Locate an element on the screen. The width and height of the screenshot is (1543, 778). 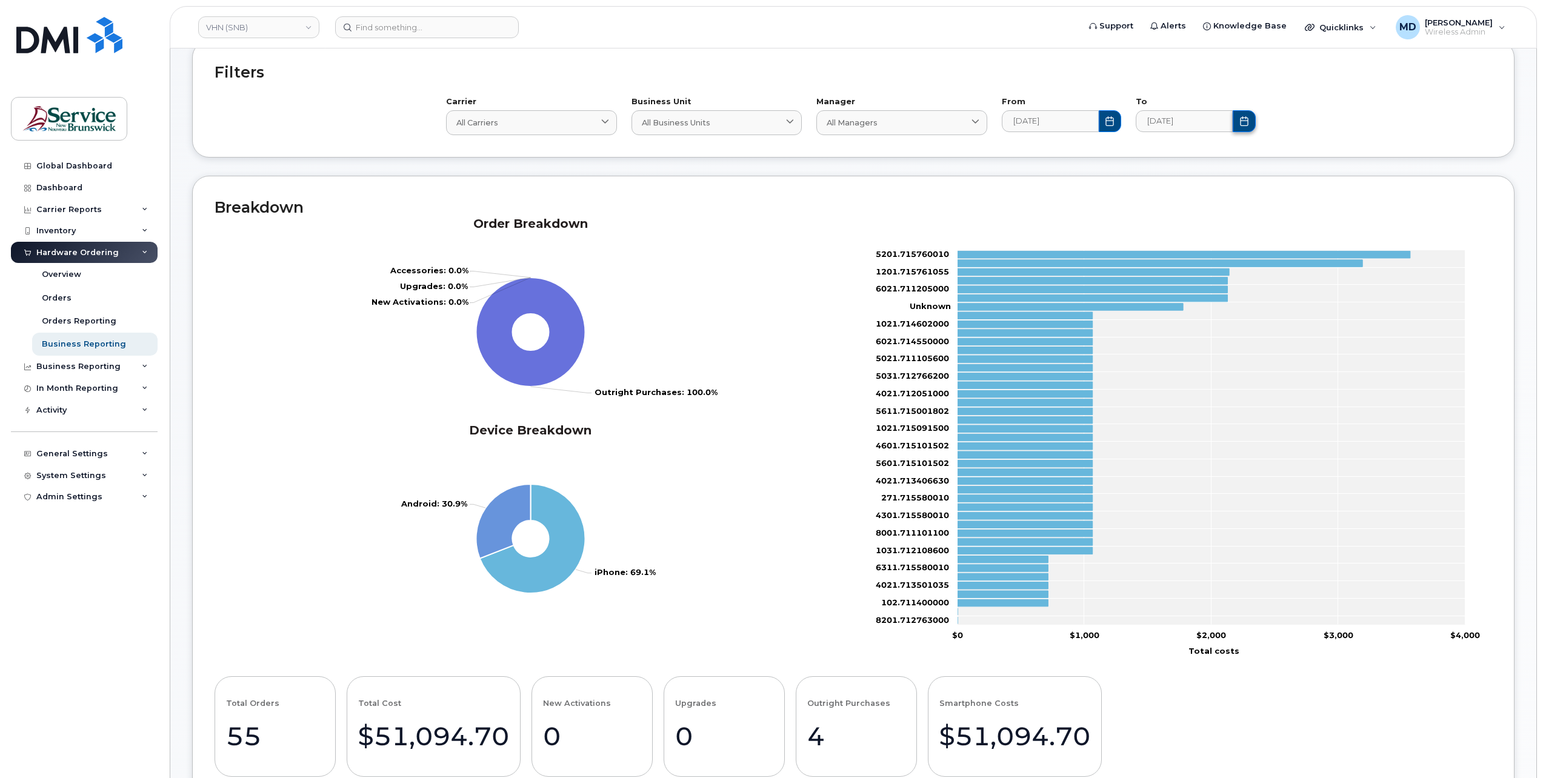
span: Support is located at coordinates (1117, 26).